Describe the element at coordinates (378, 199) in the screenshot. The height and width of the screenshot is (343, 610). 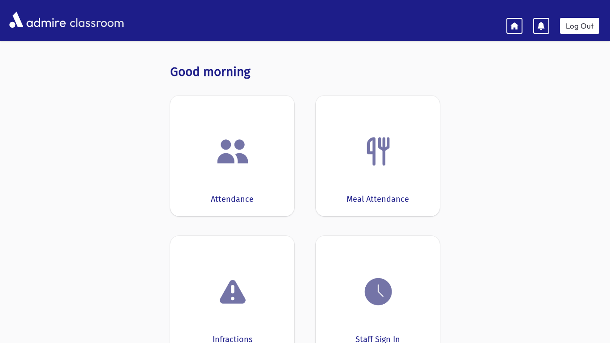
I see `div: Meal Attendance` at that location.